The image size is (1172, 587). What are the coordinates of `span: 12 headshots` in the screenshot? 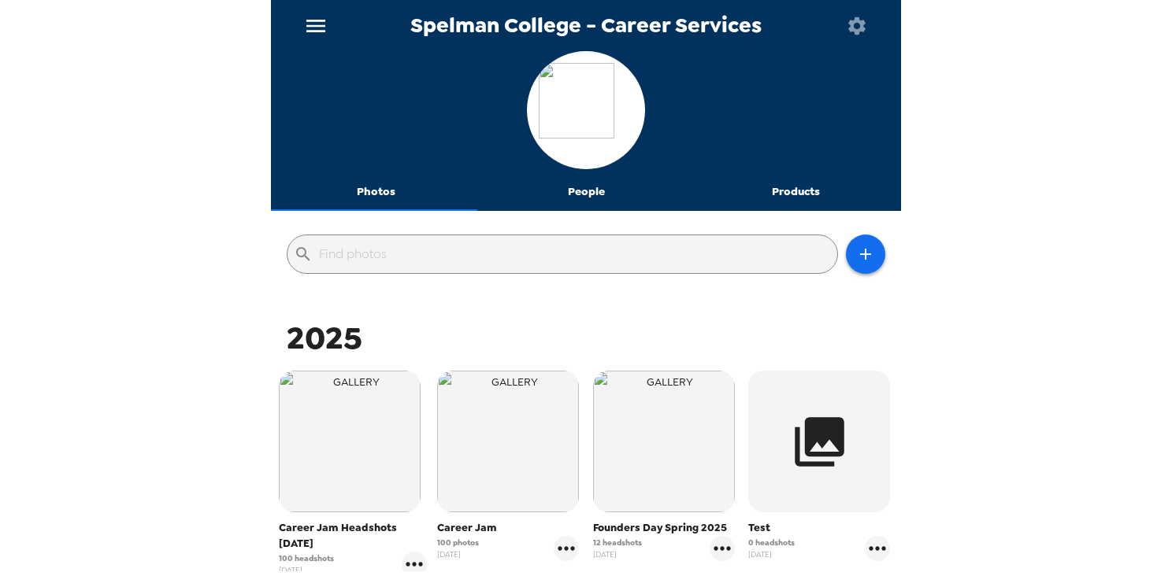 It's located at (617, 543).